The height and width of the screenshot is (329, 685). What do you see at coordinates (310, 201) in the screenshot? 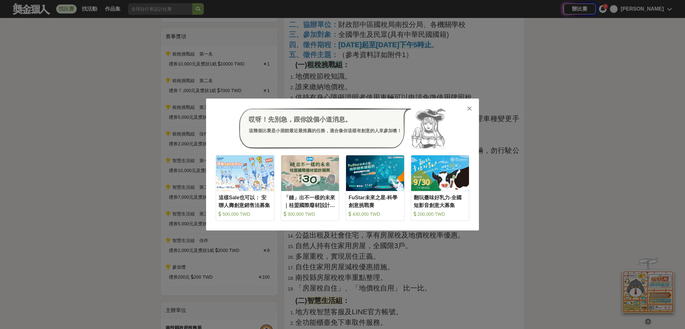
I see `div: 「鏈」出不一樣的未來｜桂盟國際廢材設計競賽` at bounding box center [310, 201].